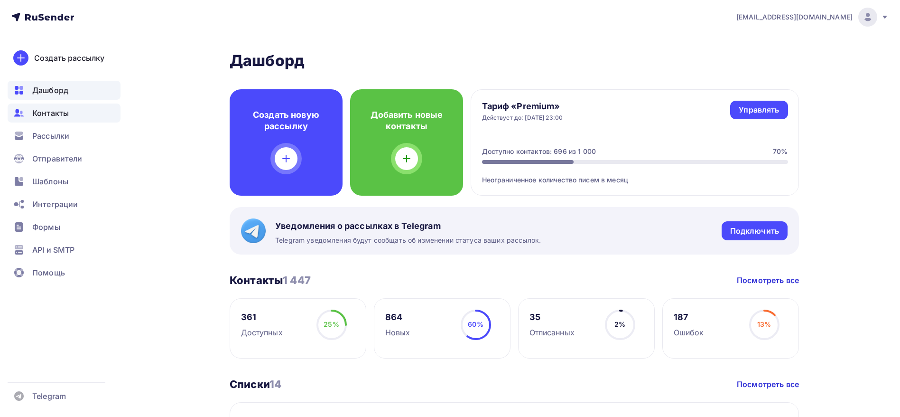 Image resolution: width=900 pixels, height=417 pixels. What do you see at coordinates (620, 324) in the screenshot?
I see `span: 2%` at bounding box center [620, 324].